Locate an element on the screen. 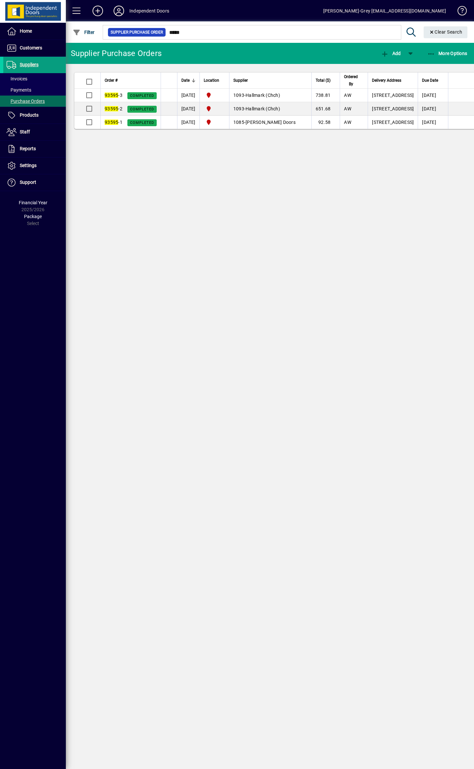 The width and height of the screenshot is (474, 769). a: Staff is located at coordinates (35, 132).